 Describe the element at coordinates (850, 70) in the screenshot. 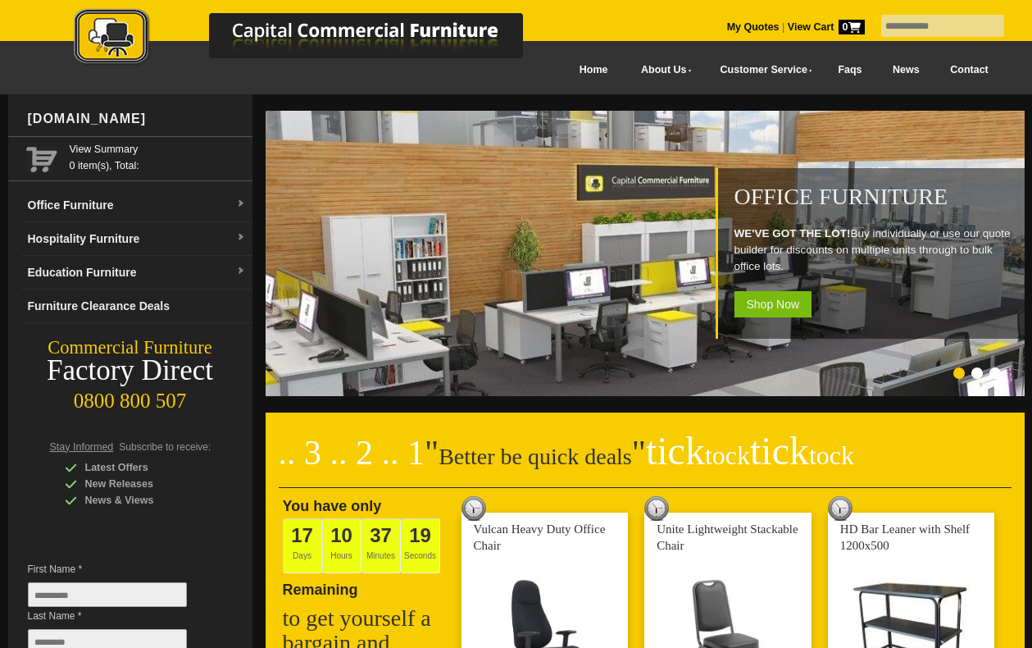

I see `a: Faqs` at that location.